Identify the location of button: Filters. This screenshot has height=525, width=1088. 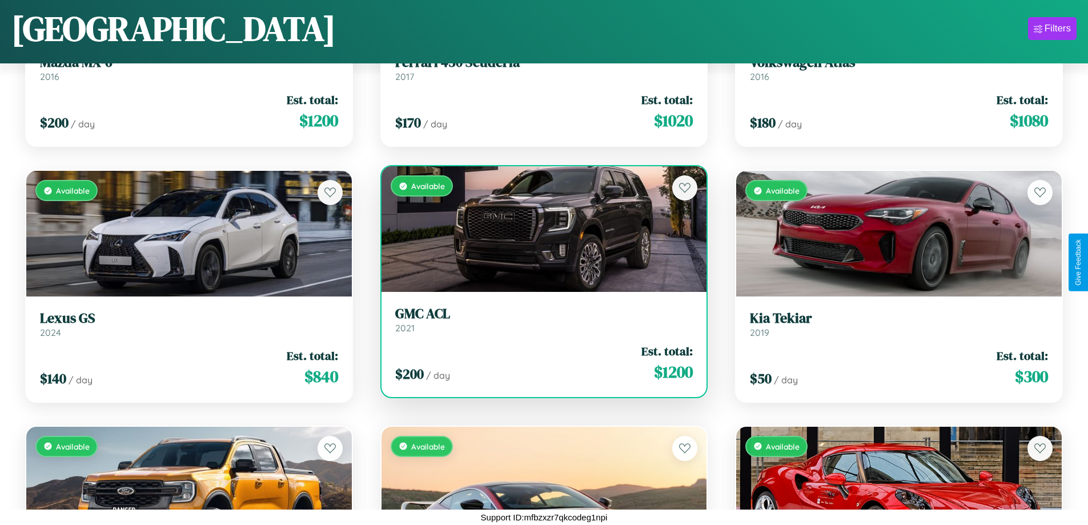
(1052, 29).